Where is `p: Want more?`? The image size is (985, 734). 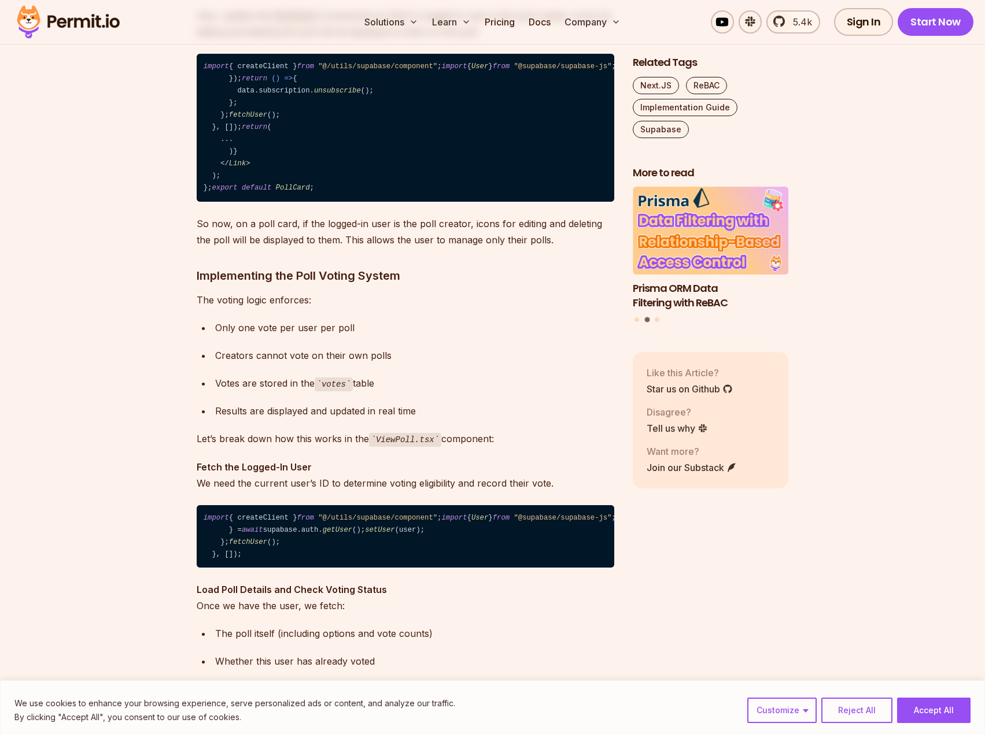
p: Want more? is located at coordinates (691, 452).